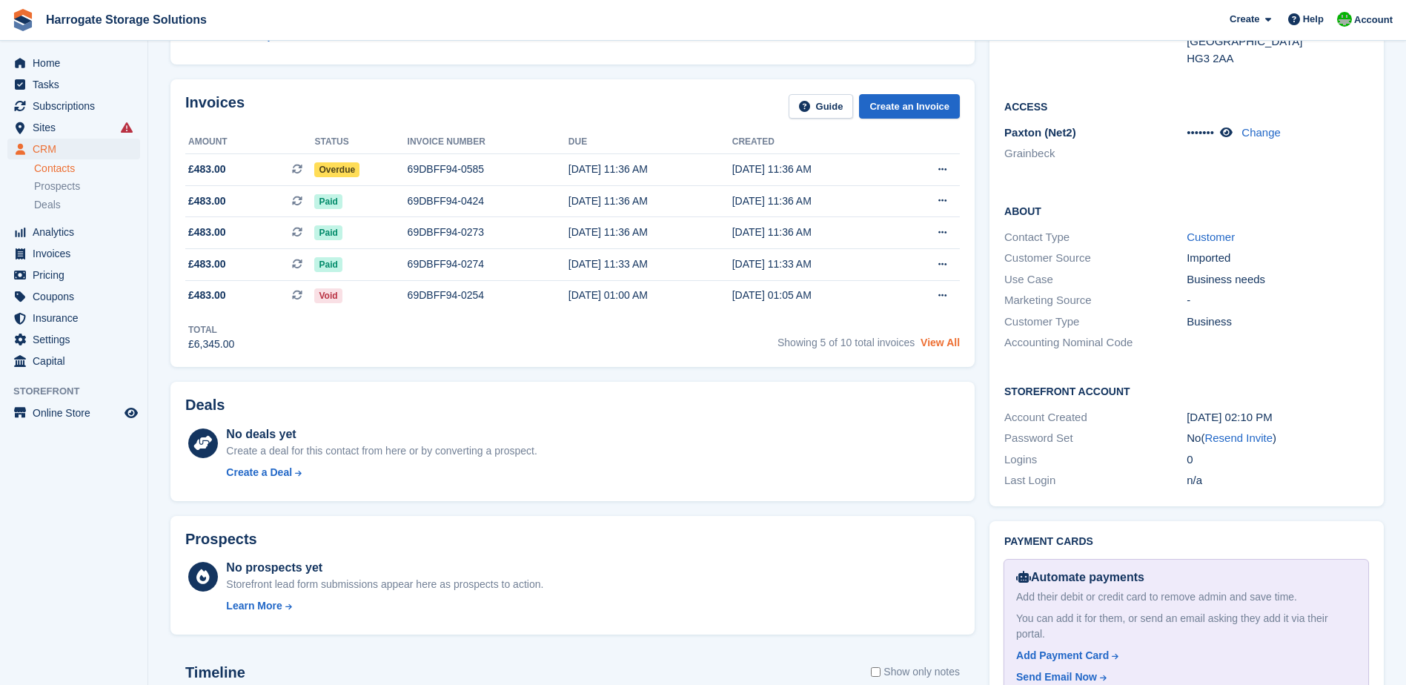 This screenshot has width=1406, height=685. I want to click on div: You can add it for them, or send an email asking they add it via their portal., so click(1186, 626).